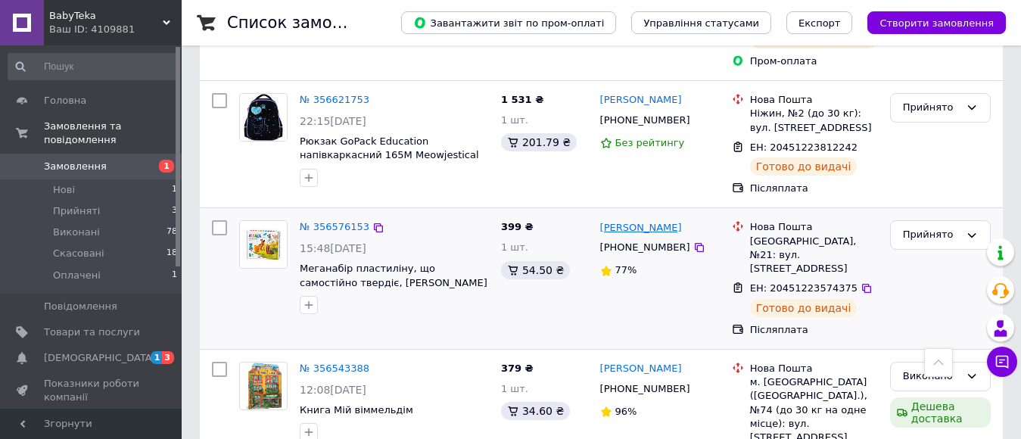 This screenshot has width=1021, height=439. What do you see at coordinates (65, 101) in the screenshot?
I see `span: Головна` at bounding box center [65, 101].